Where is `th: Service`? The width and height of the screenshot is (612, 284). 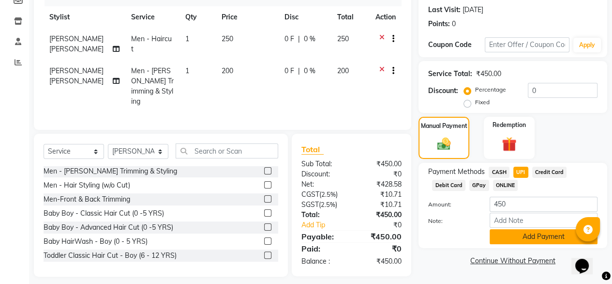 th: Service is located at coordinates (152, 17).